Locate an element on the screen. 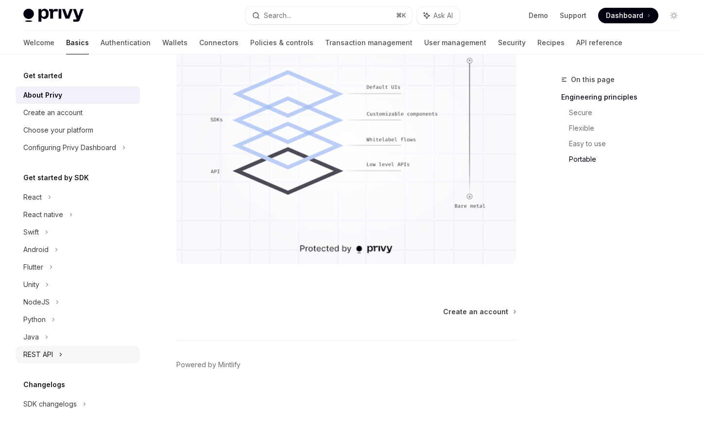  div: Flutter is located at coordinates (33, 267).